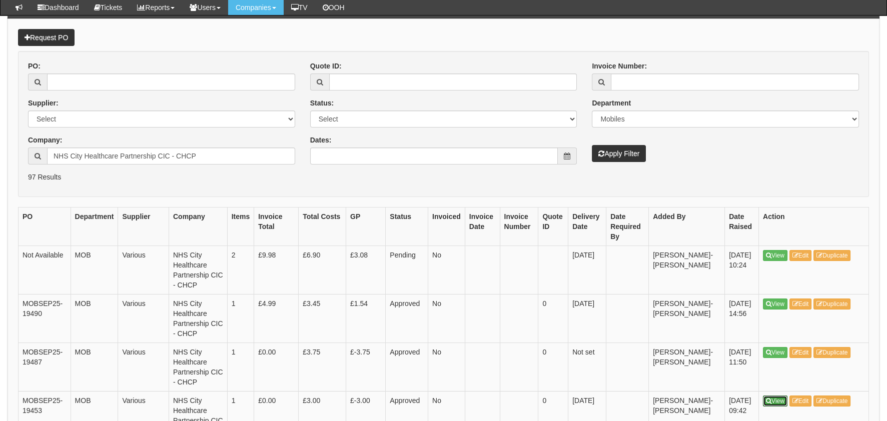  What do you see at coordinates (45, 140) in the screenshot?
I see `label: Company:` at bounding box center [45, 140].